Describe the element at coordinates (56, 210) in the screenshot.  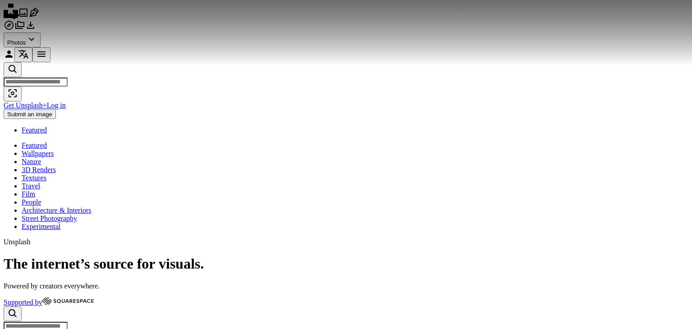
I see `a: Architecture & Interiors` at that location.